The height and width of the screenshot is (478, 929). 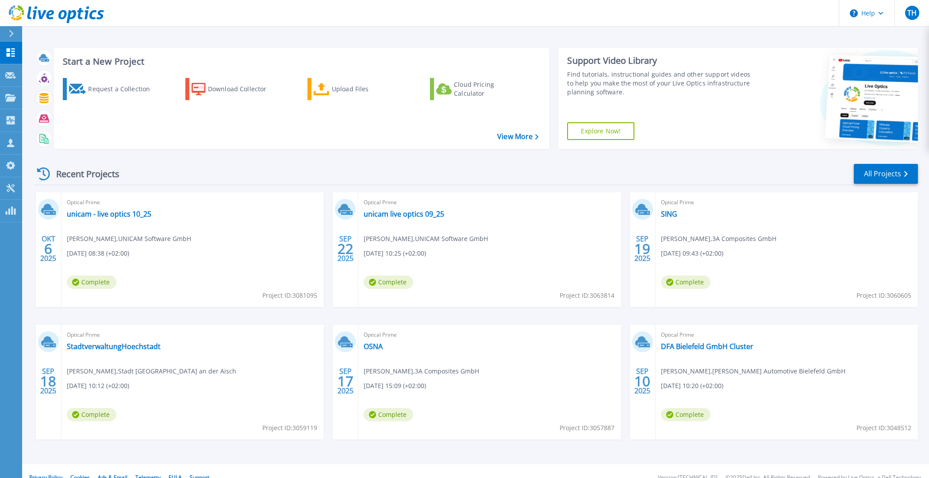 I want to click on span: Project ID: 3063814, so click(x=587, y=295).